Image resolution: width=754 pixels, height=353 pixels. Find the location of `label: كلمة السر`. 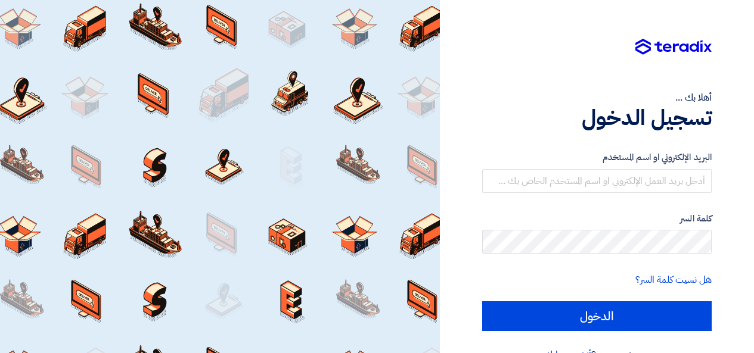

label: كلمة السر is located at coordinates (596, 219).